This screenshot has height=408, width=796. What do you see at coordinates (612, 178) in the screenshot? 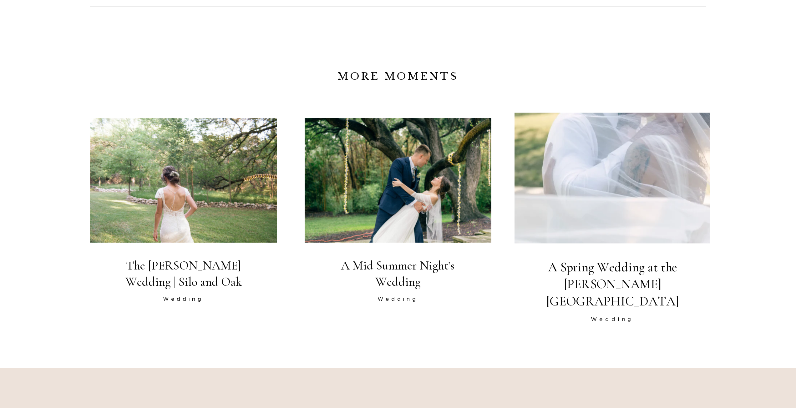
I see `img: A color image of Saige and John kissing while a veil is . This is an image taken by Belton Photog...` at bounding box center [612, 178].